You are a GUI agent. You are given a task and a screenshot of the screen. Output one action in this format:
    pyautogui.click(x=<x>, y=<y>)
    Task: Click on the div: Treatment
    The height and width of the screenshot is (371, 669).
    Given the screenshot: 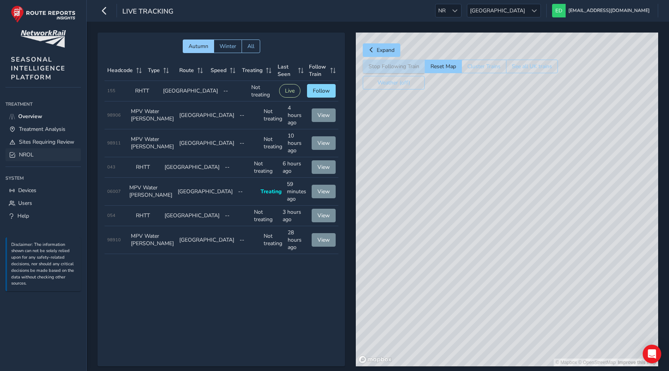 What is the action you would take?
    pyautogui.click(x=43, y=104)
    